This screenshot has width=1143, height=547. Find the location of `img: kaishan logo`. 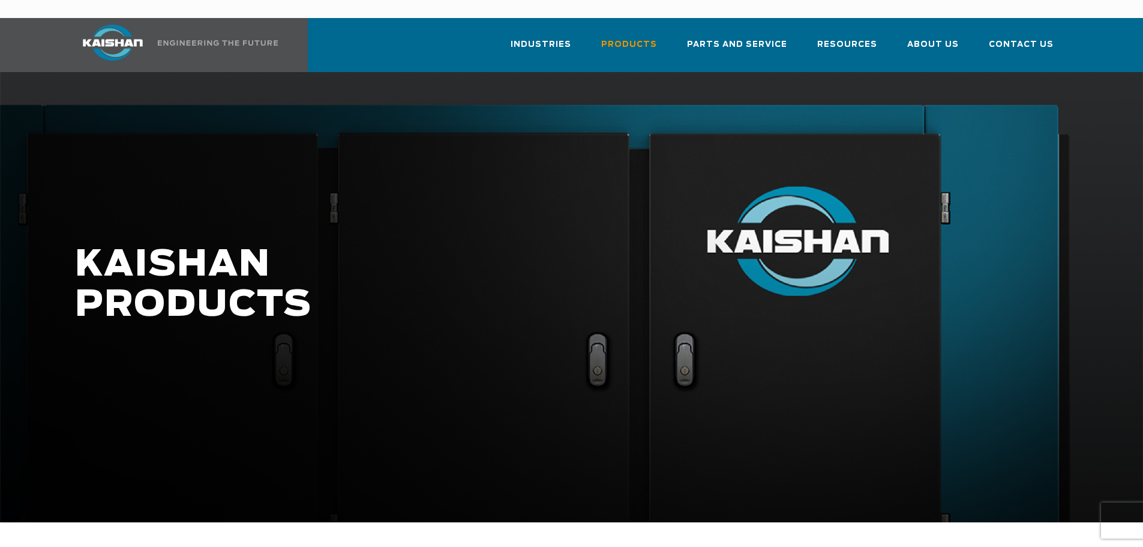

img: kaishan logo is located at coordinates (113, 43).